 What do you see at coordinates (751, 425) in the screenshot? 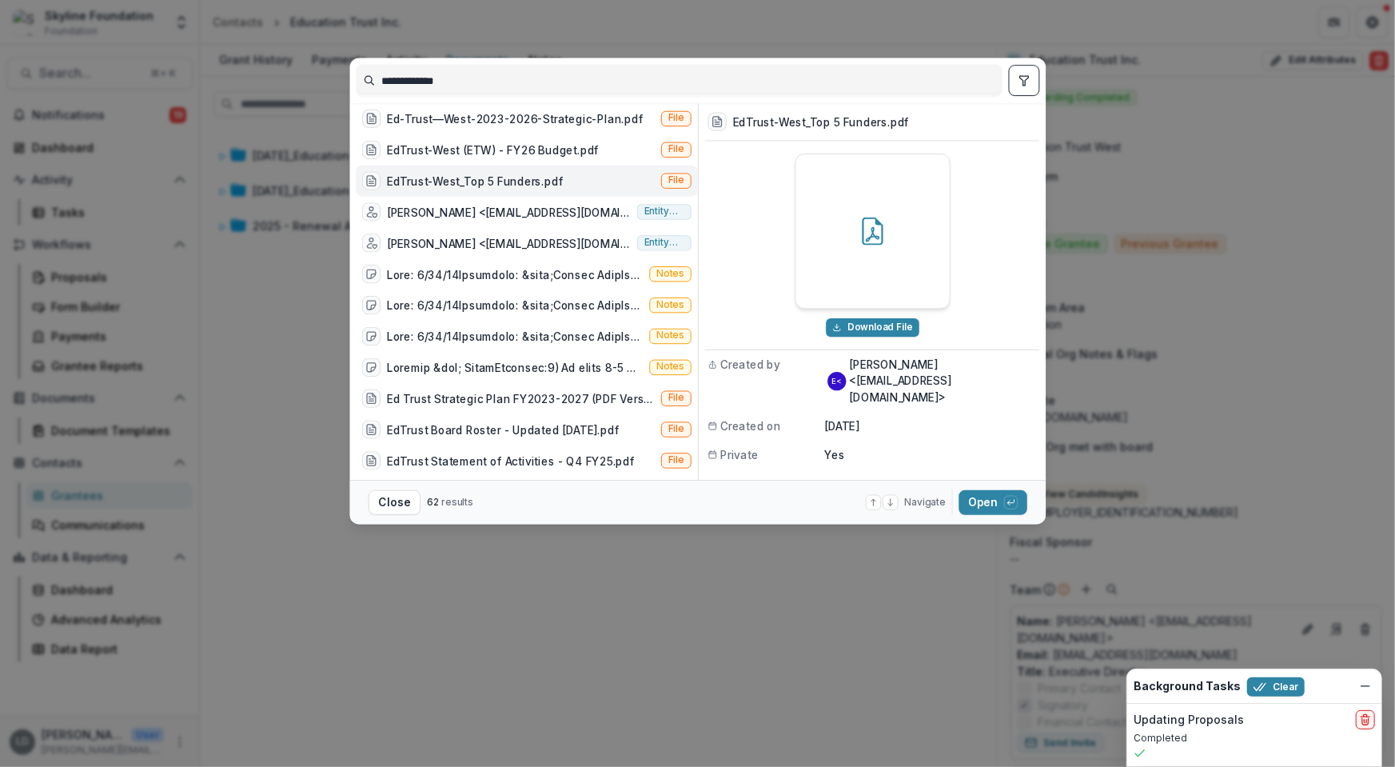
I see `span: Created on` at bounding box center [751, 425].